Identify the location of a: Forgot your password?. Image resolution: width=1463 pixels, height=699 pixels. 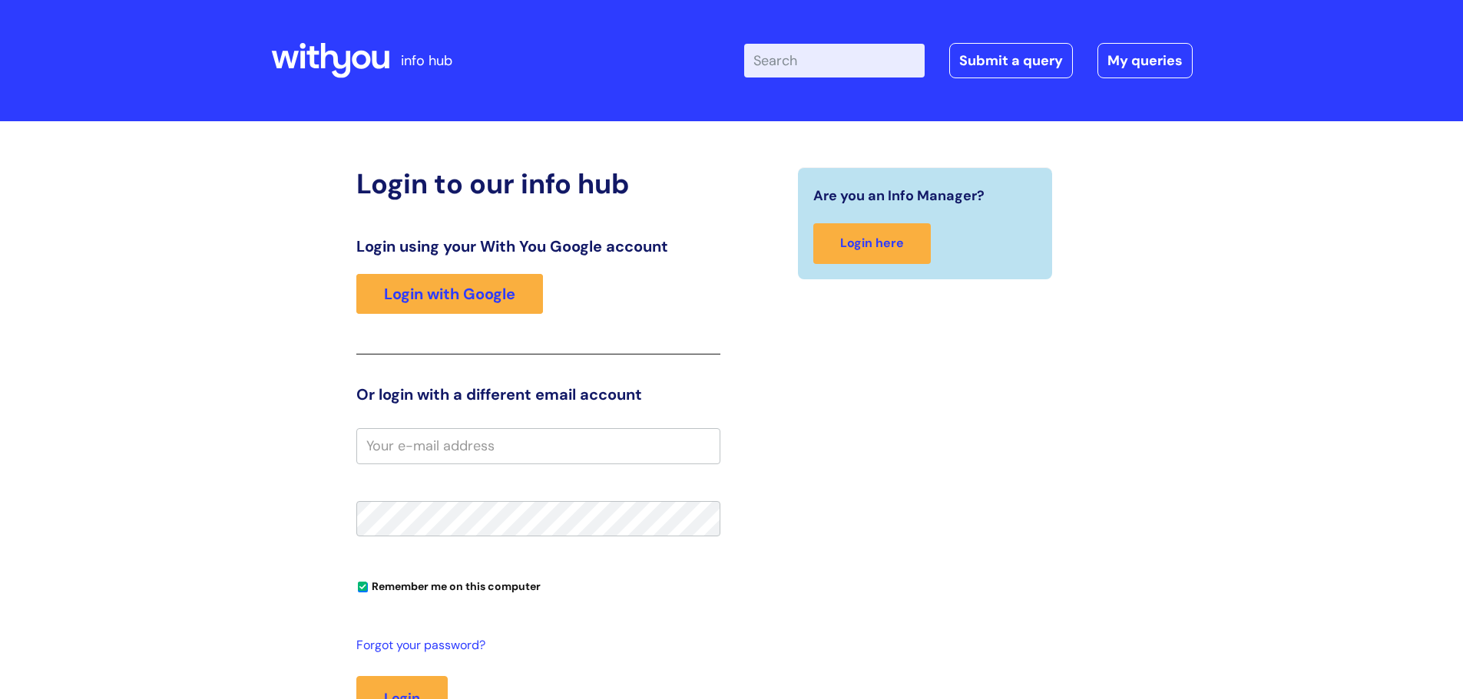
(534, 646).